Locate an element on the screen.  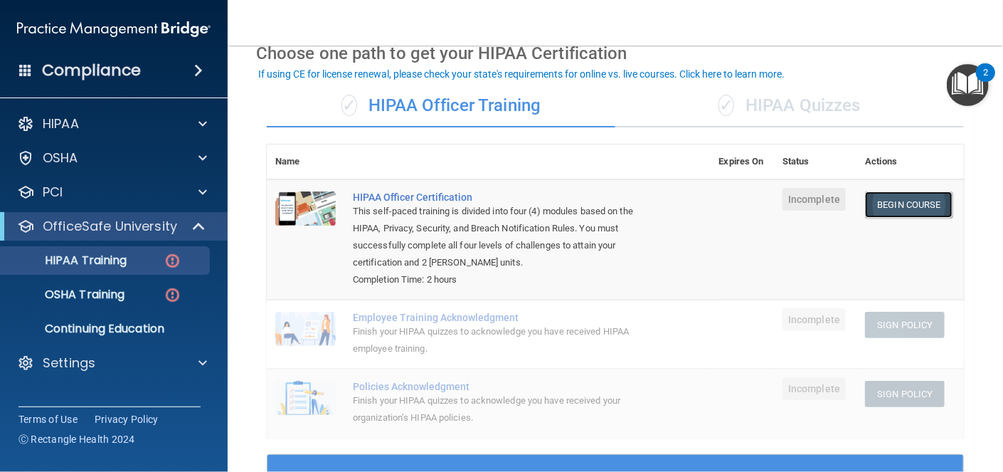
p: PCI is located at coordinates (53, 192).